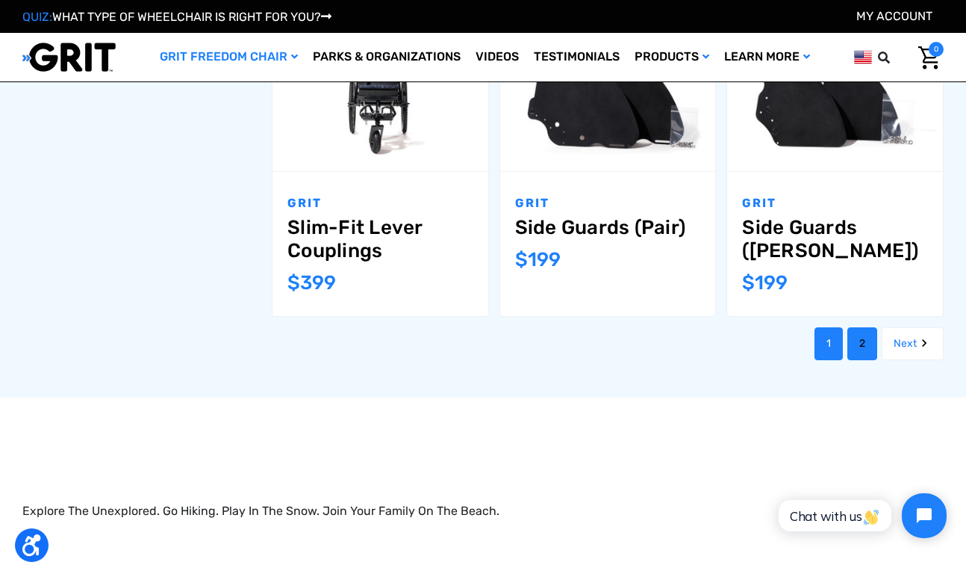  Describe the element at coordinates (672, 57) in the screenshot. I see `a: Products` at that location.